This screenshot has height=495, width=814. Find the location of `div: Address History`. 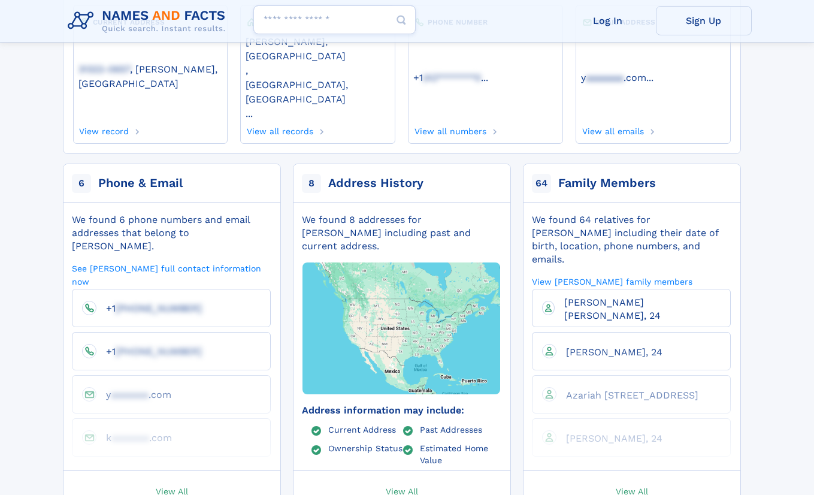

div: Address History is located at coordinates (376, 183).